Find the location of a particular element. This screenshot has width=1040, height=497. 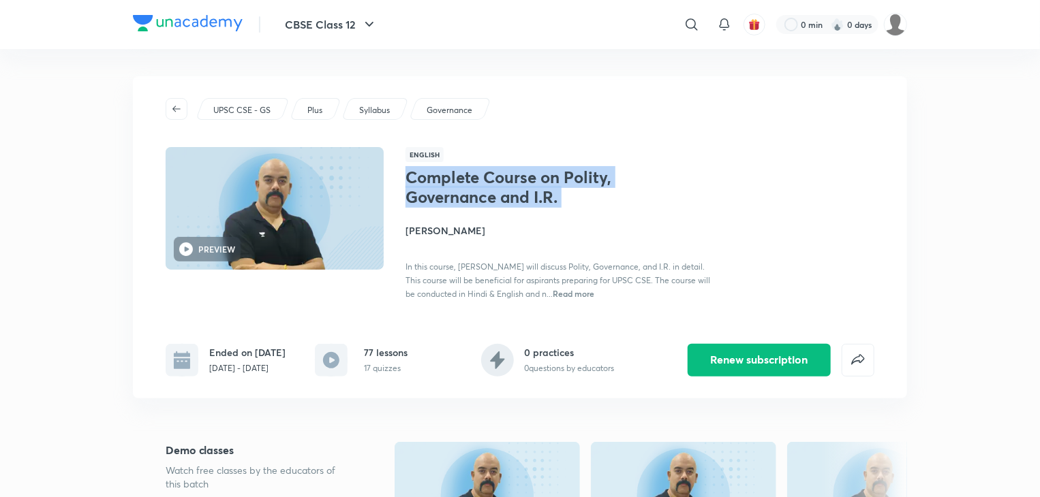

span: Read more is located at coordinates (573, 294).